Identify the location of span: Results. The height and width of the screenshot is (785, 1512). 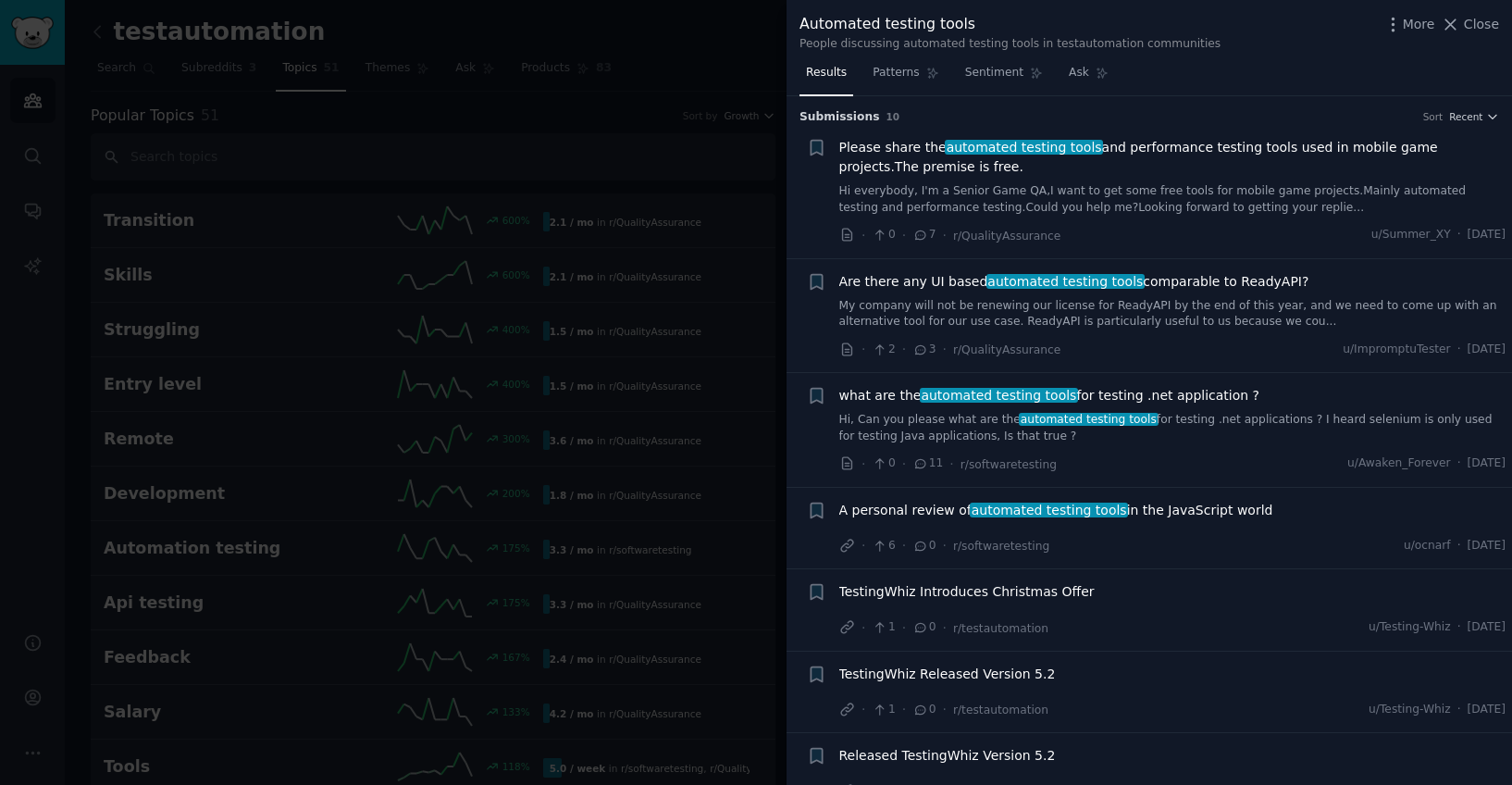
(826, 73).